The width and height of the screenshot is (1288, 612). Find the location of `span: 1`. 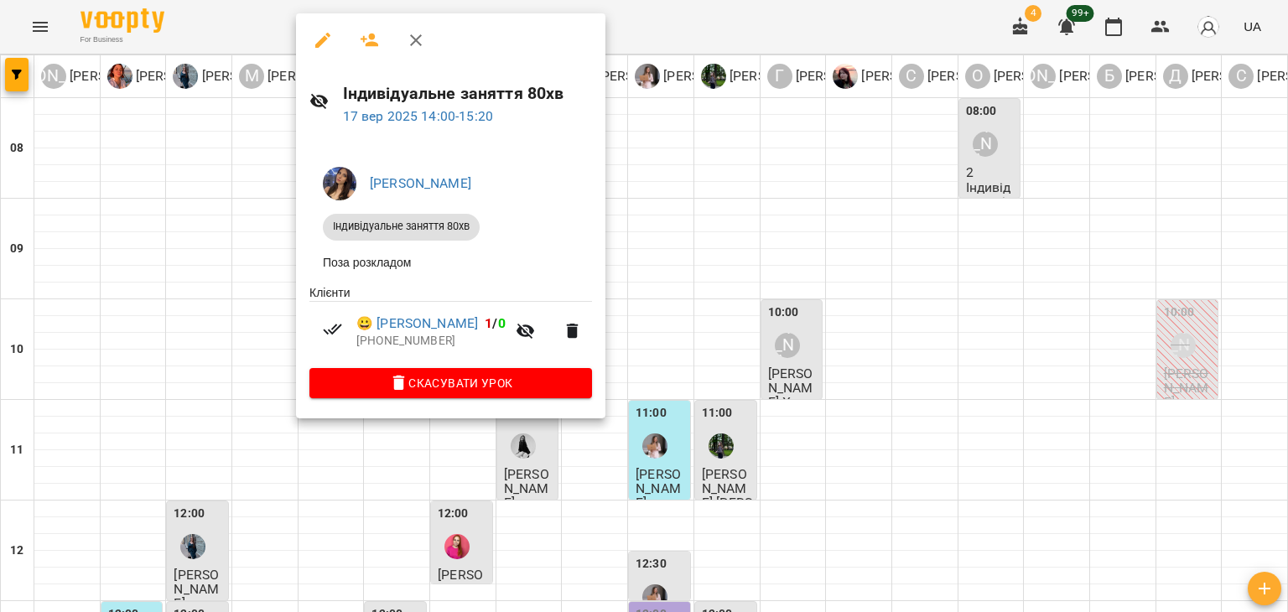

span: 1 is located at coordinates (488, 323).